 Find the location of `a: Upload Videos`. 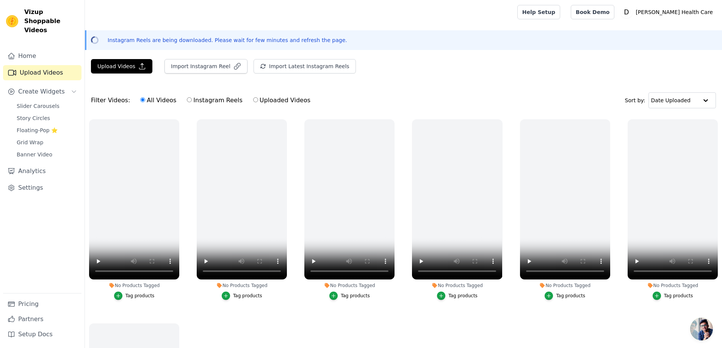

a: Upload Videos is located at coordinates (42, 73).